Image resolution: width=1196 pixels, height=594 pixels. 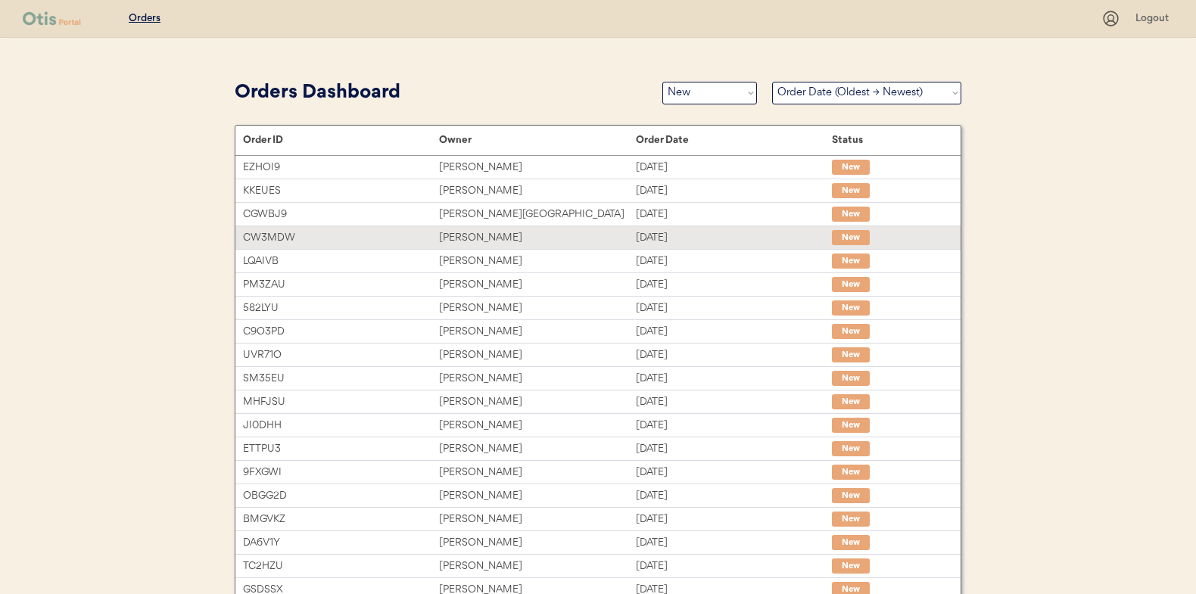 I want to click on div: Order Date, so click(x=733, y=140).